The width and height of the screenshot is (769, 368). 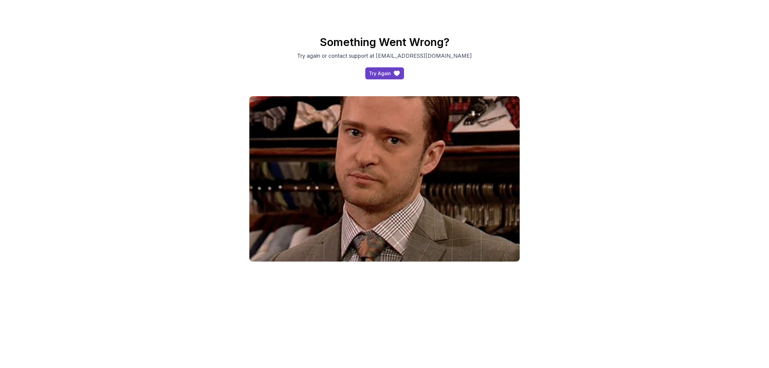 I want to click on img: gif, so click(x=385, y=179).